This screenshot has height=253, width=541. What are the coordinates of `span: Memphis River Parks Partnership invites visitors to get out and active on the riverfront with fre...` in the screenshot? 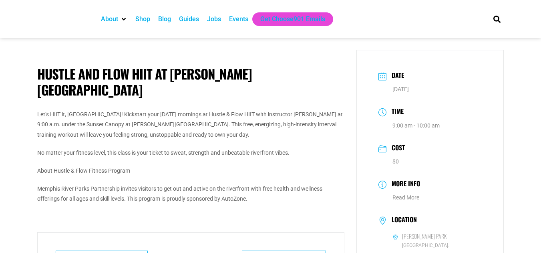 It's located at (180, 194).